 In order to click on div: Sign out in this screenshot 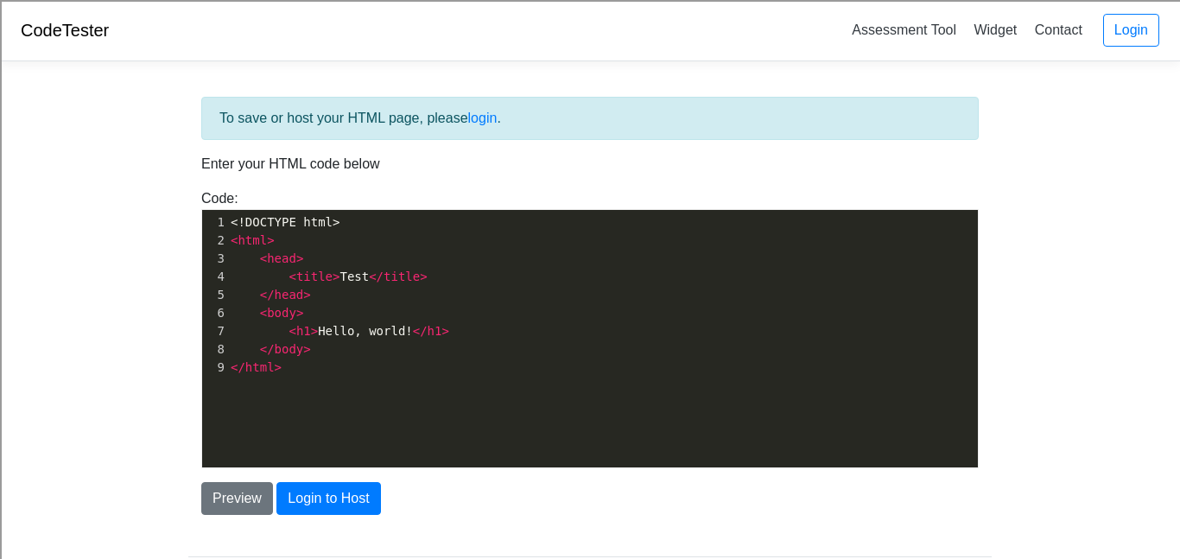, I will do `click(590, 92)`.